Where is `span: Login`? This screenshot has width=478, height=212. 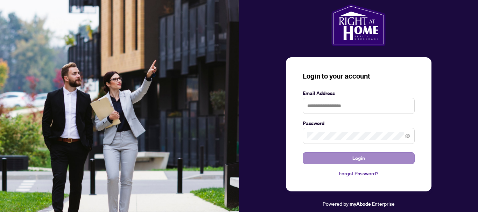 span: Login is located at coordinates (359, 159).